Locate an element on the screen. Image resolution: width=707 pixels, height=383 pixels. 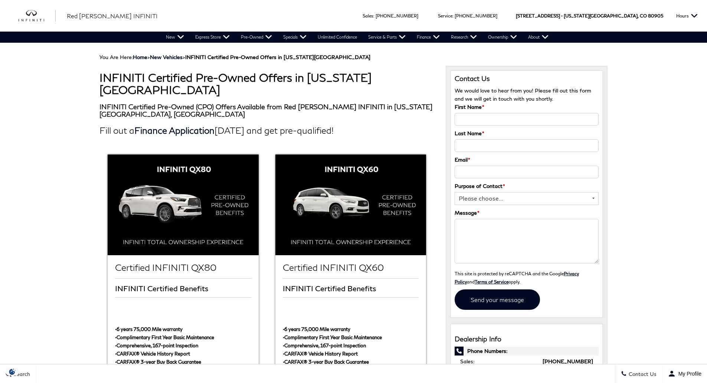
img: Opt-Out Icon is located at coordinates (12, 371).